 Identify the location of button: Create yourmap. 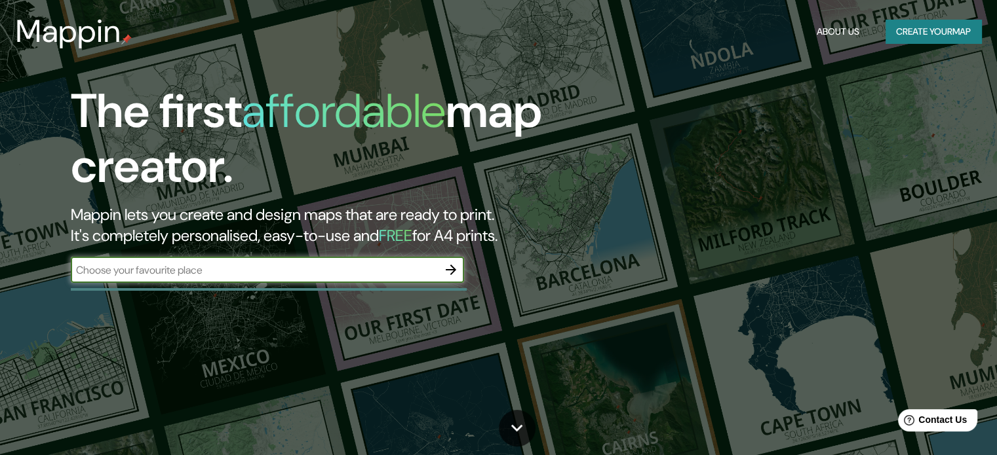
(933, 31).